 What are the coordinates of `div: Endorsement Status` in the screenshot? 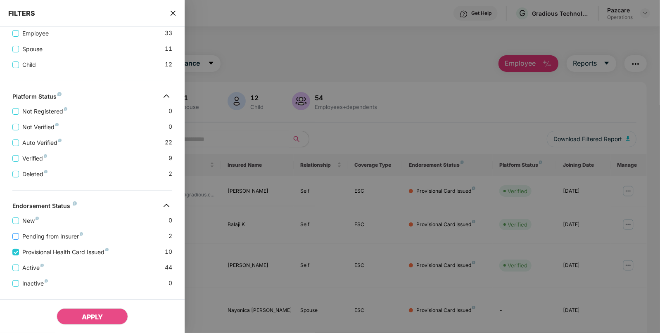 It's located at (45, 207).